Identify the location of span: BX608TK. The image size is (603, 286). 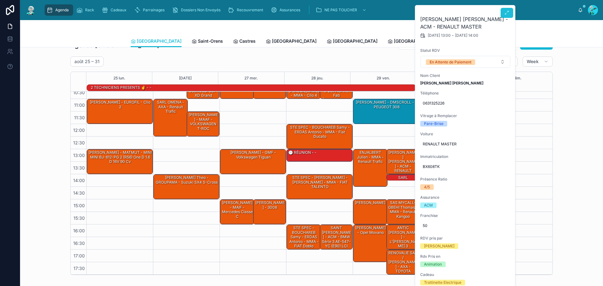
(465, 167).